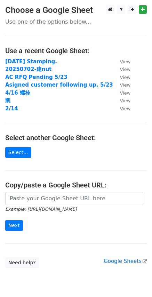 This screenshot has height=297, width=152. Describe the element at coordinates (28, 69) in the screenshot. I see `strong: 20250702-建nut` at that location.